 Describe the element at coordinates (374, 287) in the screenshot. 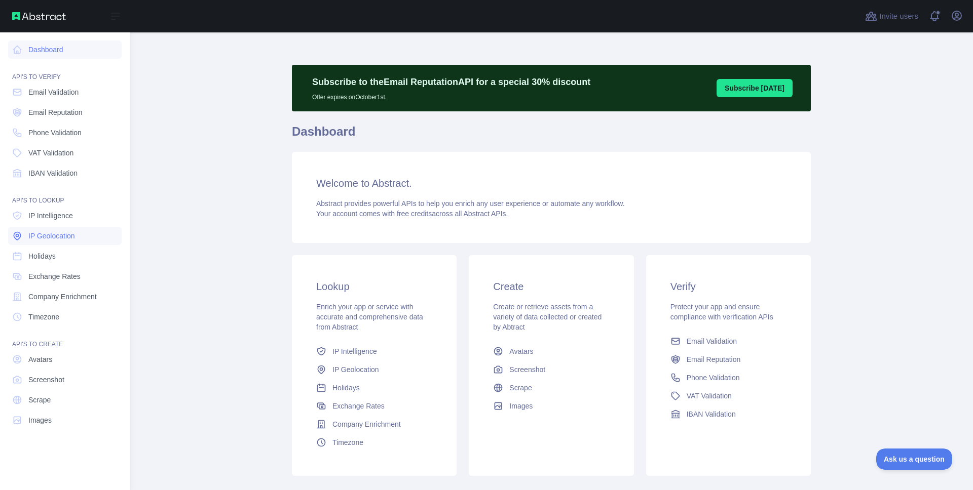

I see `h3: Lookup` at that location.